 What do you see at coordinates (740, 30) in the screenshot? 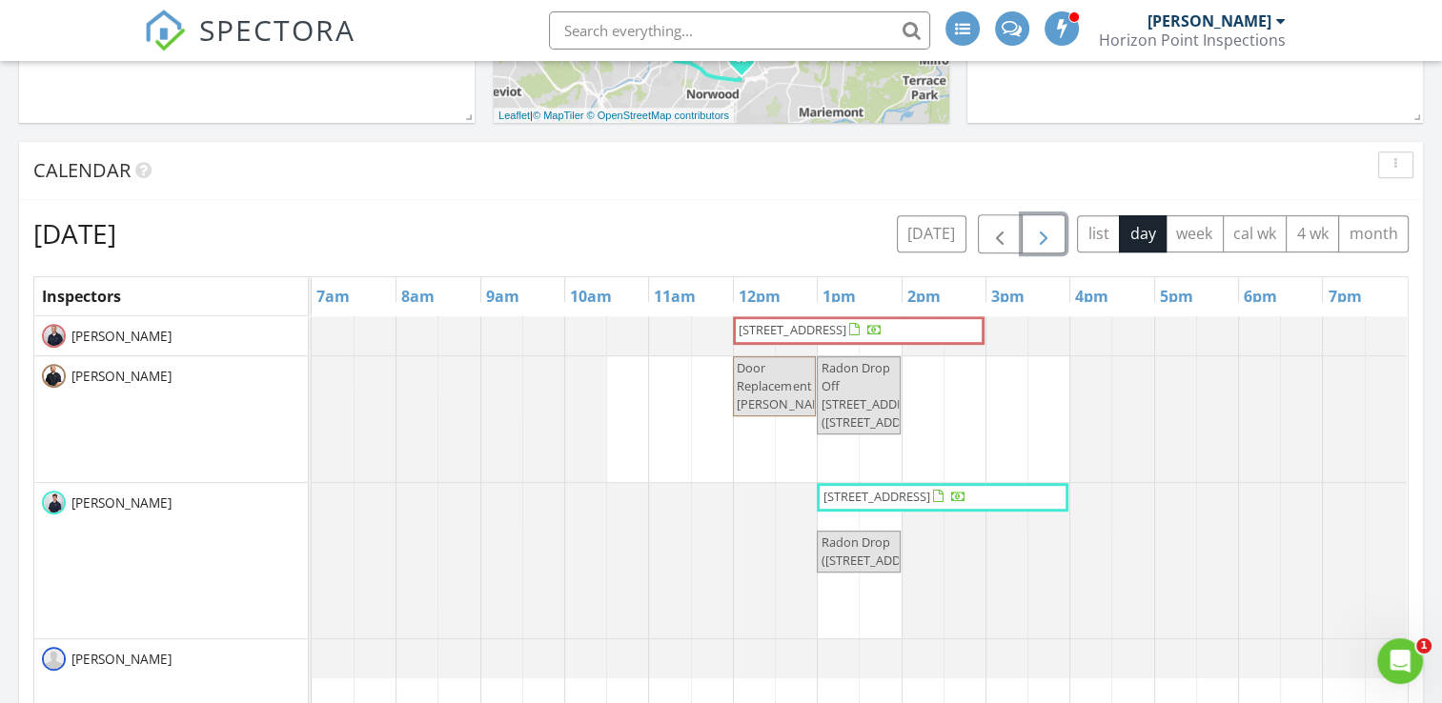
I see `input: Search everything...` at bounding box center [740, 30].